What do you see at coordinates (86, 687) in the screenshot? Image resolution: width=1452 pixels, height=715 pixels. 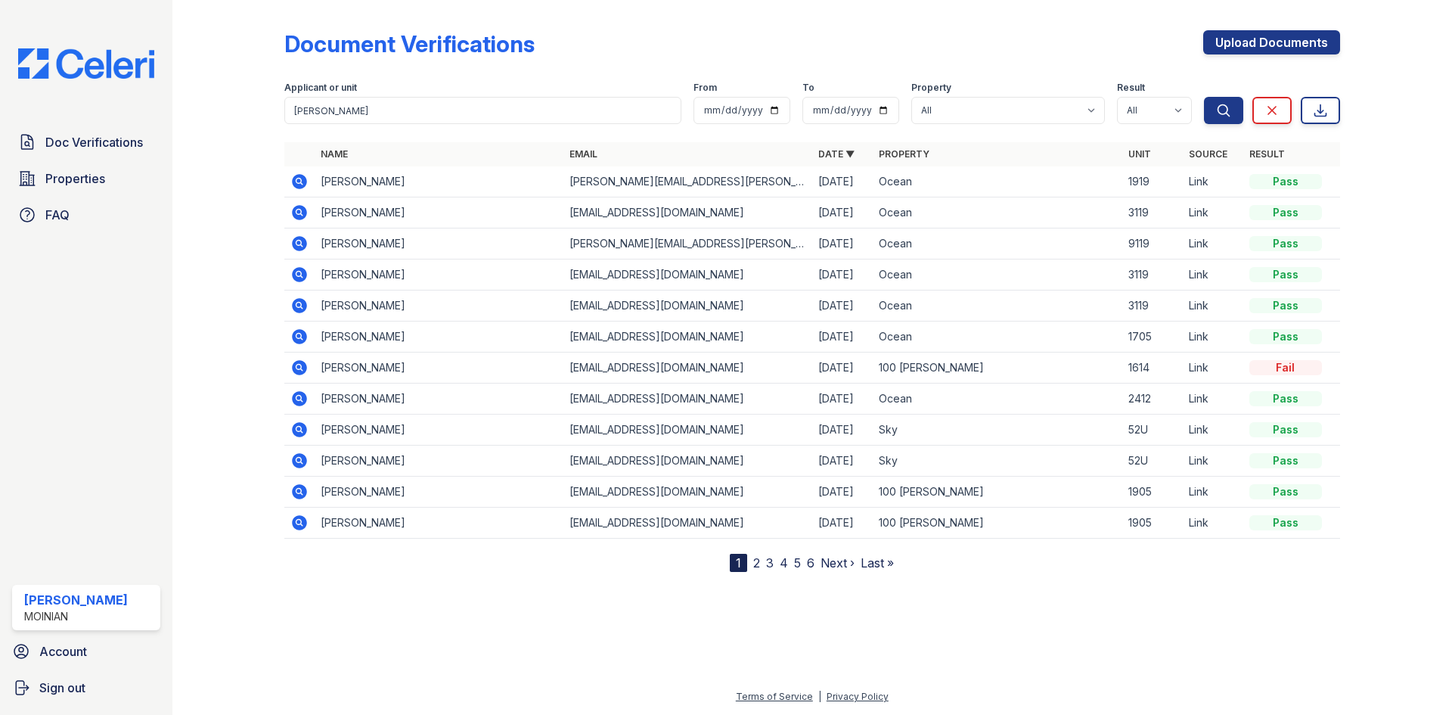 I see `a: Sign out` at bounding box center [86, 687].